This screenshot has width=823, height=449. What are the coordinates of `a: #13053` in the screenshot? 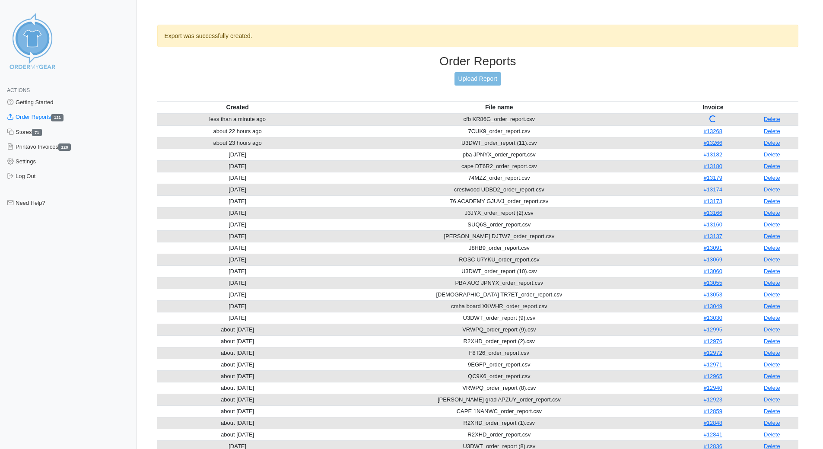 It's located at (712, 294).